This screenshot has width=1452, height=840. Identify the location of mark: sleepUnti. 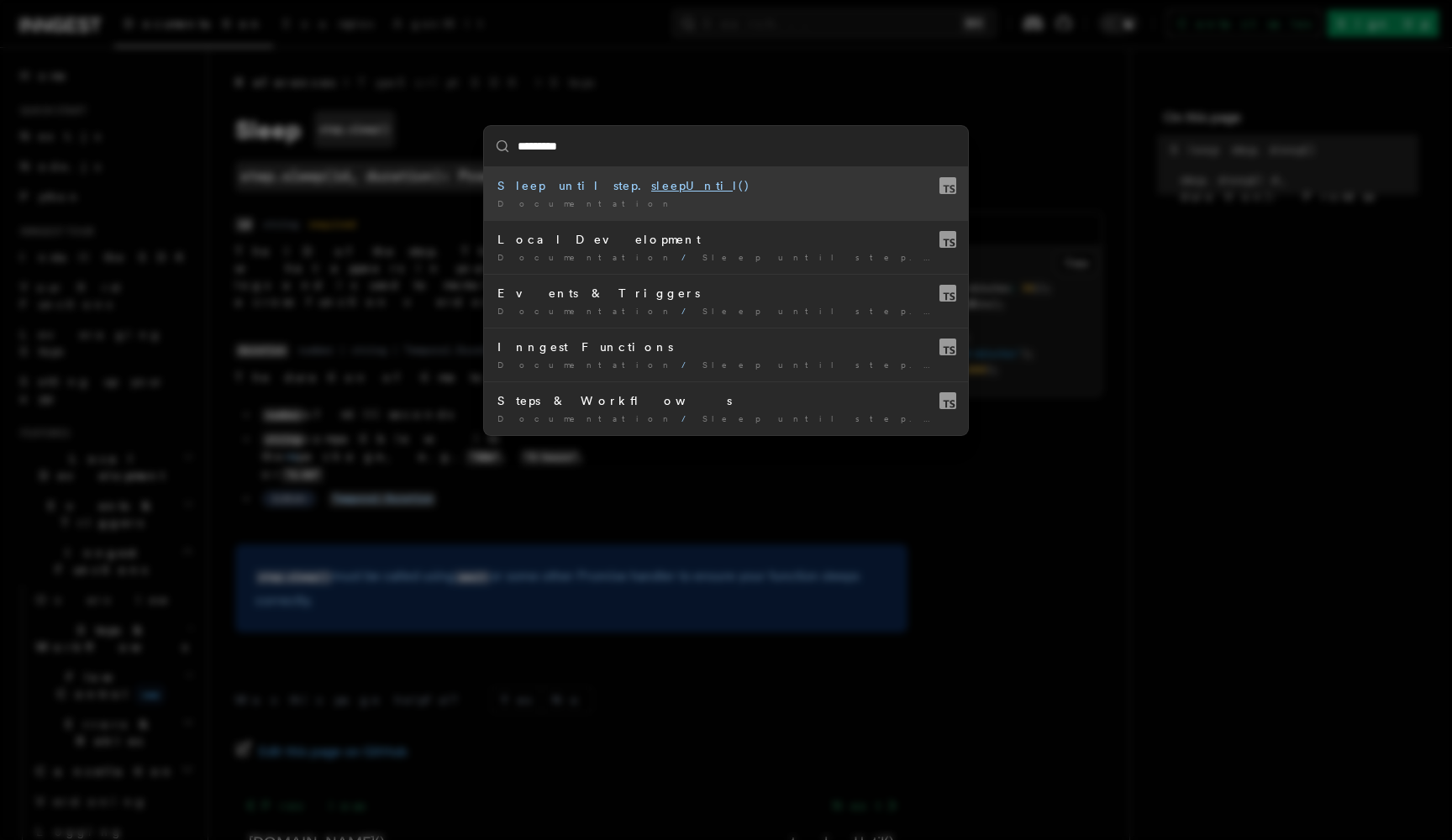
(692, 186).